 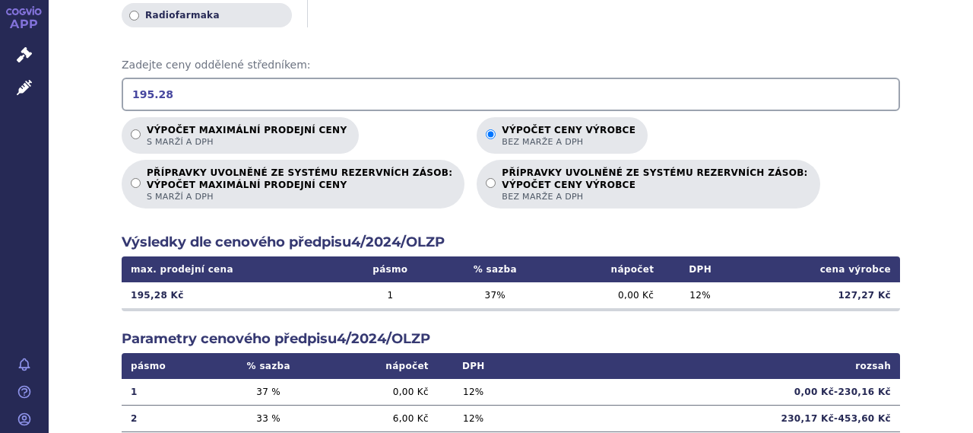 I want to click on input: PŘÍPRAVKY UVOLNĚNÉ ZE SYSTÉMU REZERVNÍCH ZÁSOB:VÝPOČET CENY VÝROBCEbez marže a DPH, so click(x=491, y=183).